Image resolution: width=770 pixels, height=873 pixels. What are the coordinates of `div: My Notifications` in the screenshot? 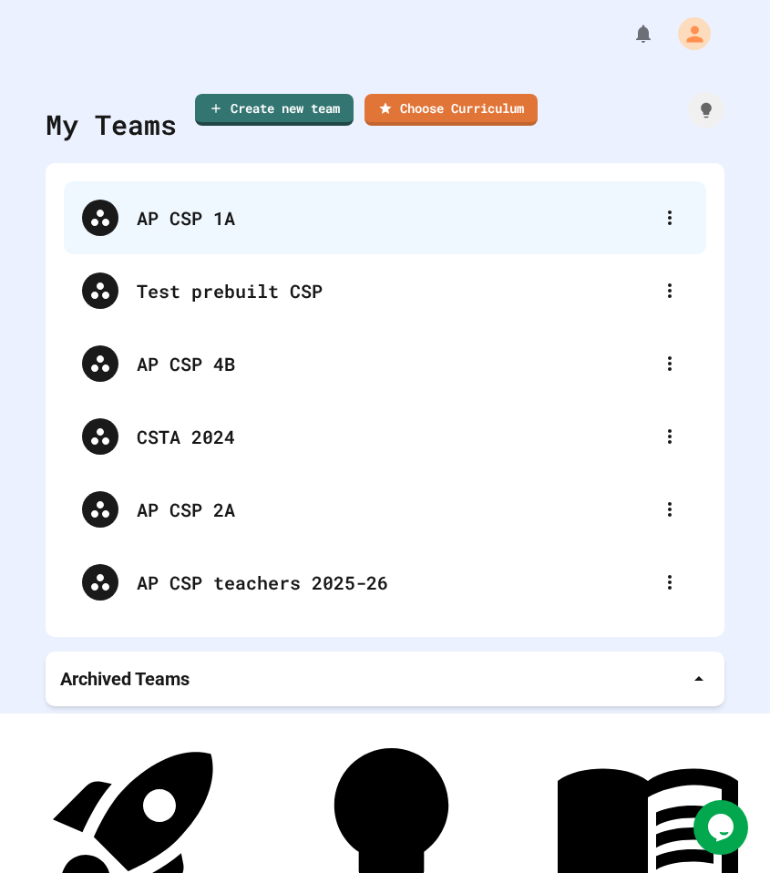 It's located at (629, 34).